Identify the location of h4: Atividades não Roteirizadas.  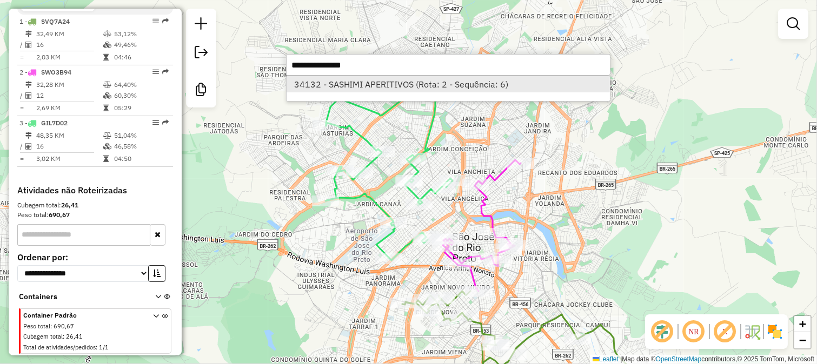
(95, 190).